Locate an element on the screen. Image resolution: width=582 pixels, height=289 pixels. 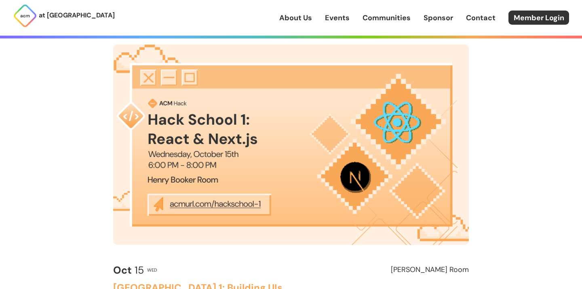
a: About Us is located at coordinates (296, 18).